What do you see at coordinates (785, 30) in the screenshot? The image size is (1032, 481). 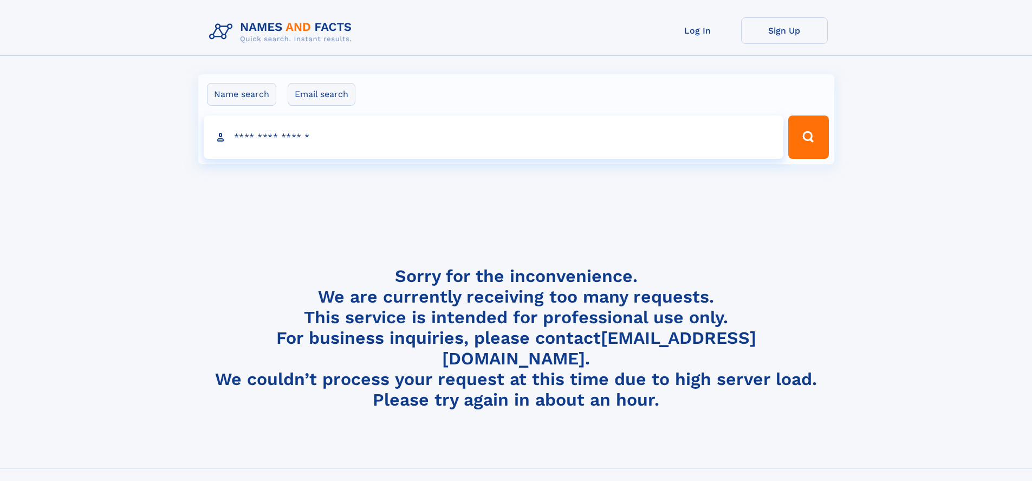 I see `a: Sign Up` at bounding box center [785, 30].